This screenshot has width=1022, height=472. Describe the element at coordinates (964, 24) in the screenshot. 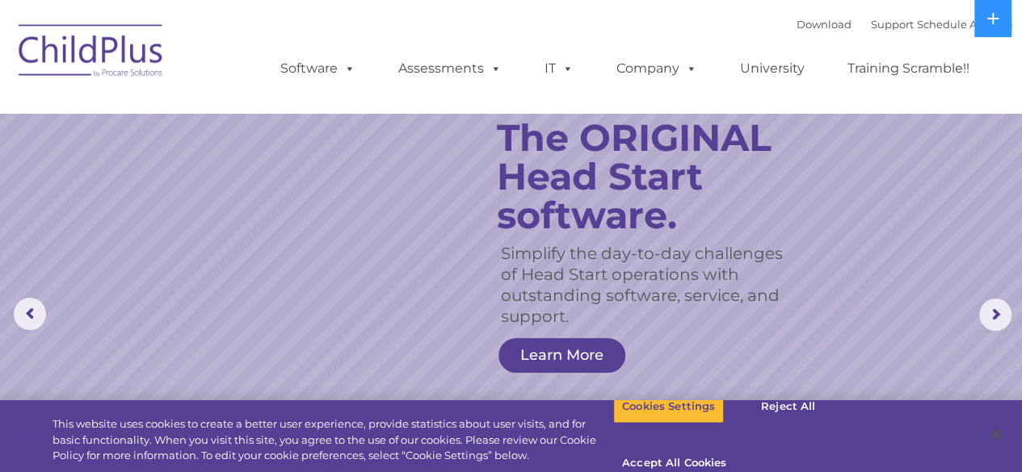

I see `a: Schedule A Demo` at that location.